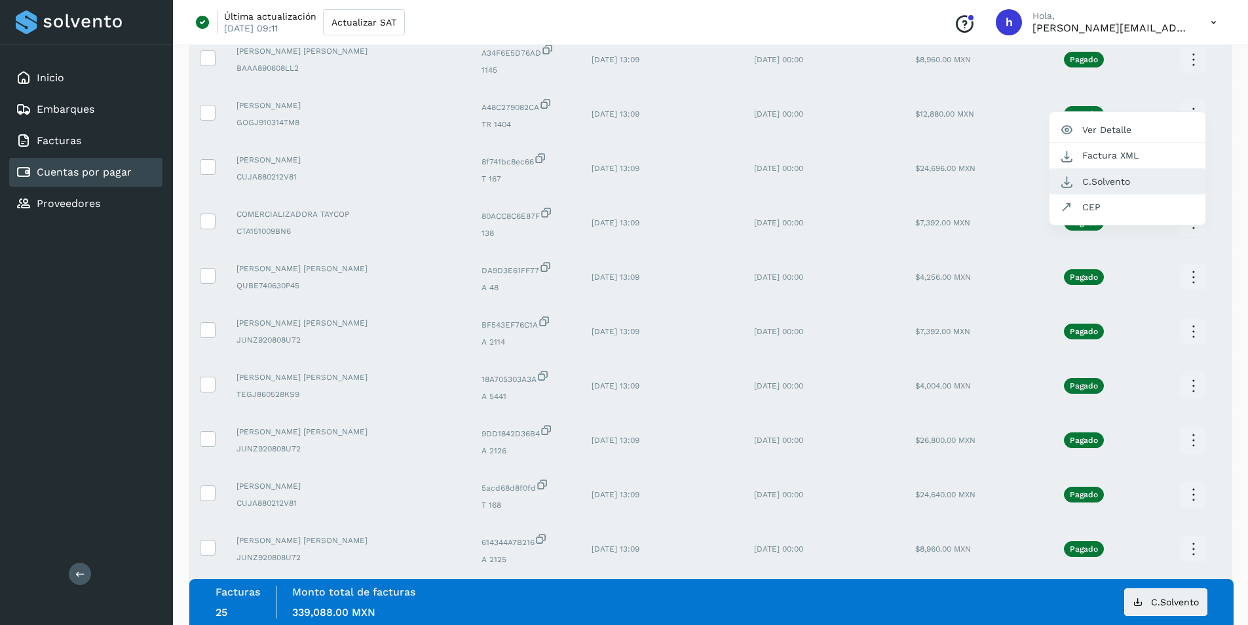 This screenshot has width=1248, height=625. What do you see at coordinates (59, 140) in the screenshot?
I see `a: Facturas` at bounding box center [59, 140].